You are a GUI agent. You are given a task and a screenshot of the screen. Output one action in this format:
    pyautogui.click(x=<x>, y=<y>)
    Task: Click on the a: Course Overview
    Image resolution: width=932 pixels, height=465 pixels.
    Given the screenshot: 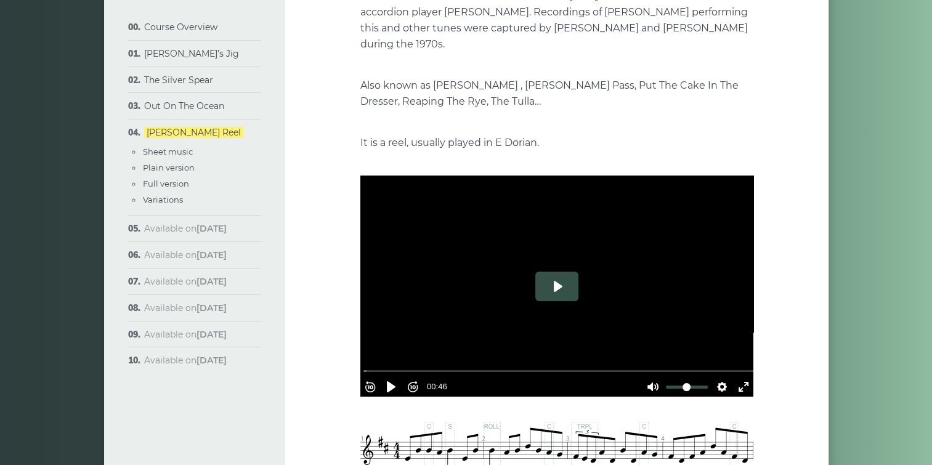 What is the action you would take?
    pyautogui.click(x=180, y=27)
    